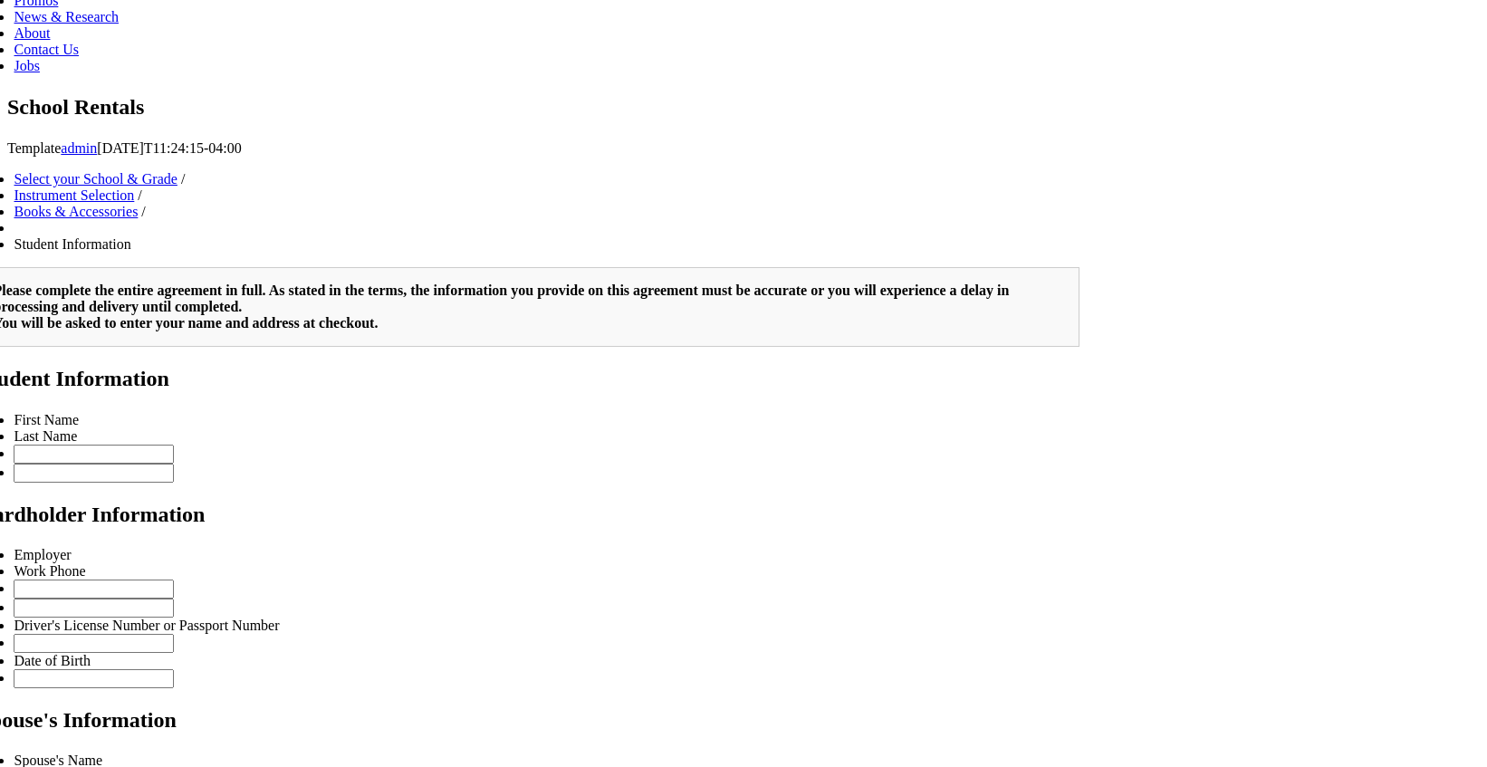  What do you see at coordinates (46, 49) in the screenshot?
I see `span: Contact Us` at bounding box center [46, 49].